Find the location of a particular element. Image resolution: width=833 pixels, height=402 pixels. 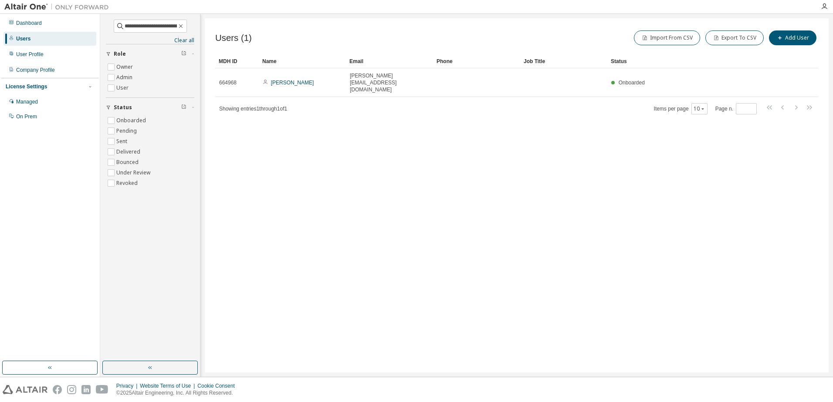

img: instagram.svg is located at coordinates (71, 390).